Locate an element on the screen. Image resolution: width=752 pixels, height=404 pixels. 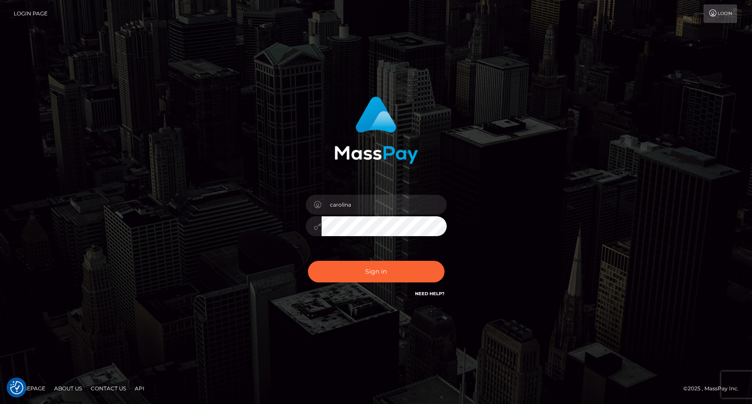
div: © 2025 , MassPay Inc. is located at coordinates (714, 388).